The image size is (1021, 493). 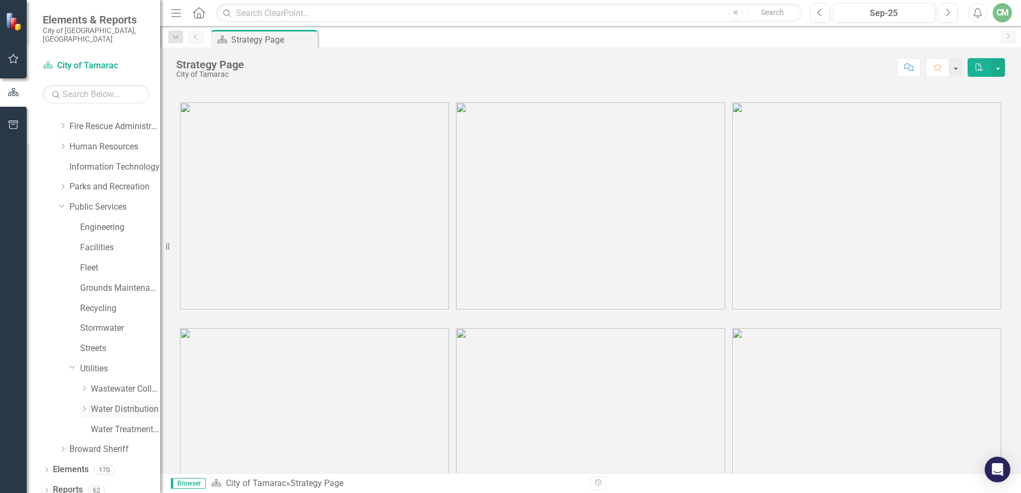 I want to click on div: City of Tamarac, so click(x=210, y=74).